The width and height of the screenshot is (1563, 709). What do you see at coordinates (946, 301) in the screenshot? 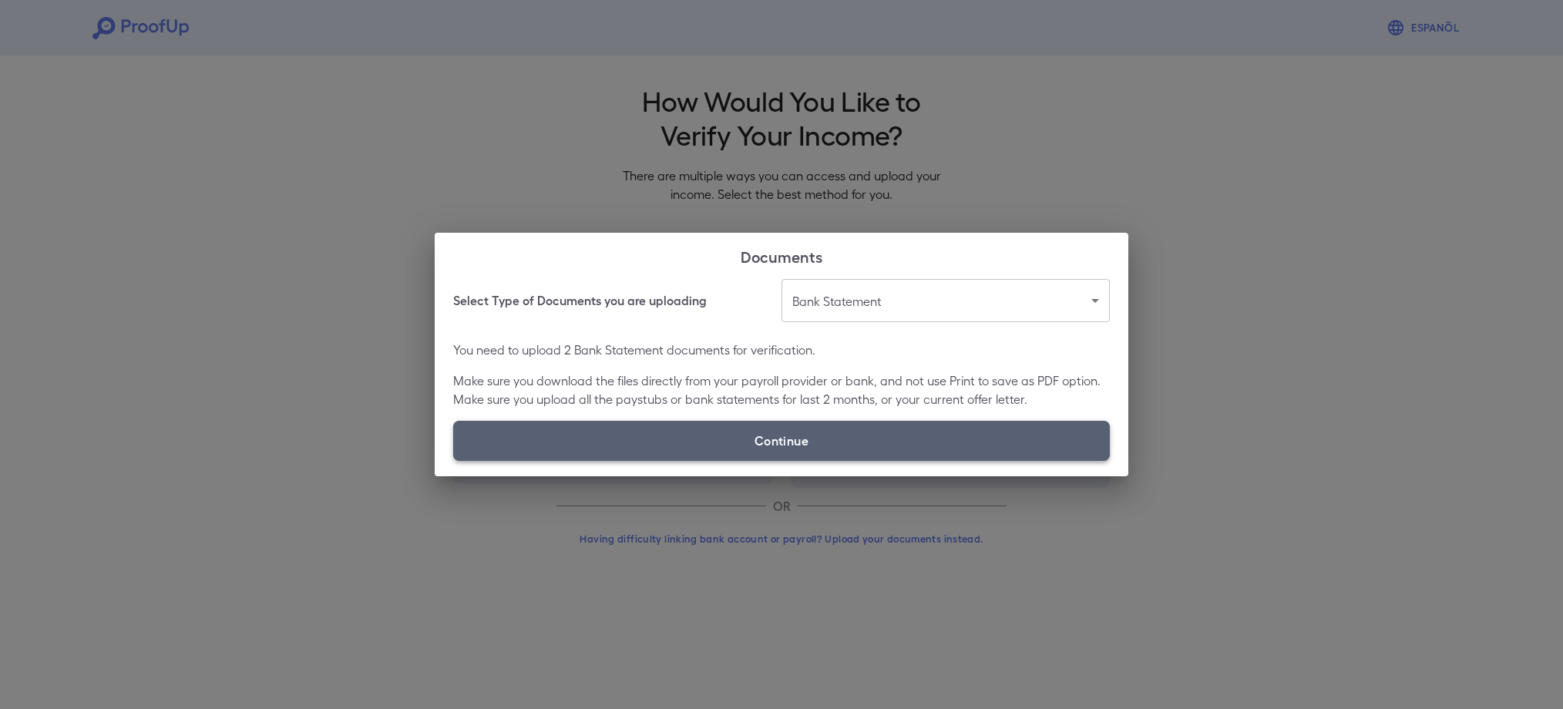
I see `div: Bank Statement` at bounding box center [946, 301].